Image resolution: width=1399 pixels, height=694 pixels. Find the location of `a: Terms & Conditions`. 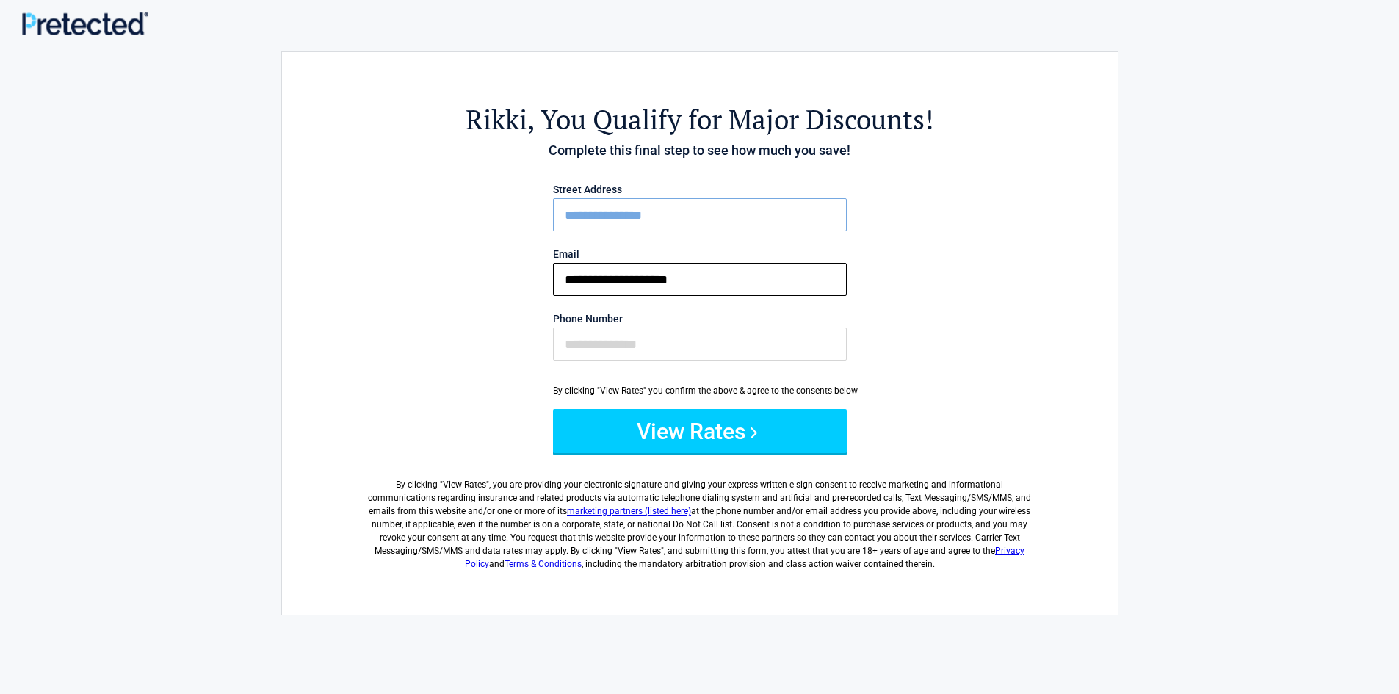

a: Terms & Conditions is located at coordinates (543, 564).